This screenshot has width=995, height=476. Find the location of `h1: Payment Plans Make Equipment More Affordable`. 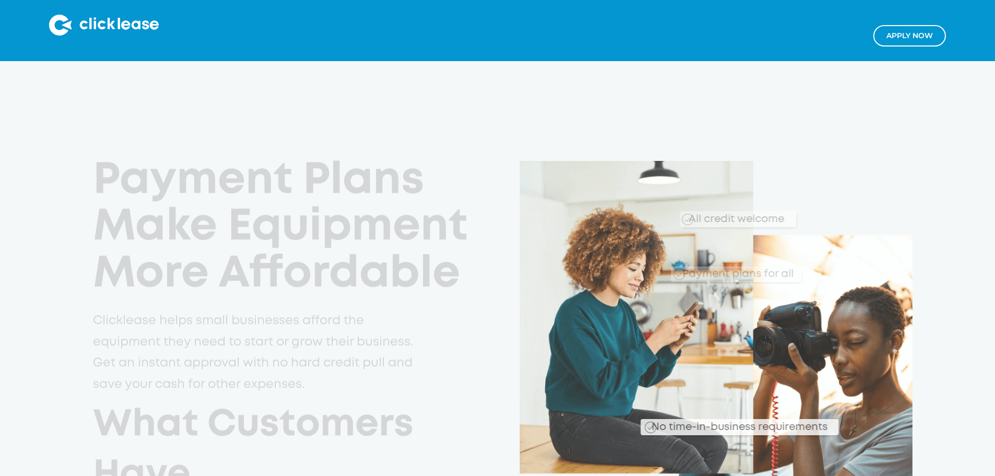

h1: Payment Plans Make Equipment More Affordable is located at coordinates (290, 228).